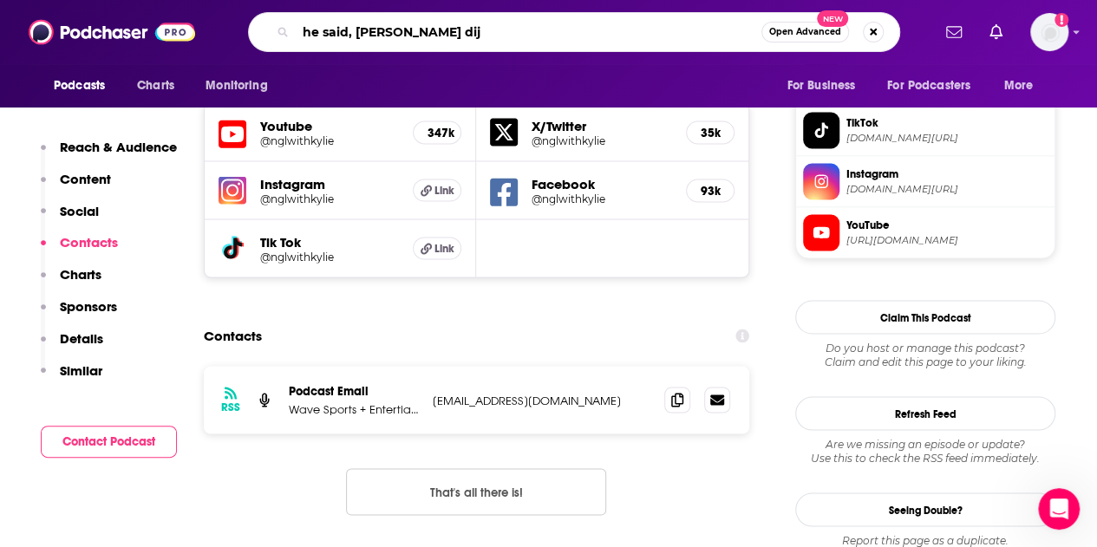  Describe the element at coordinates (88, 242) in the screenshot. I see `p: Contacts` at that location.